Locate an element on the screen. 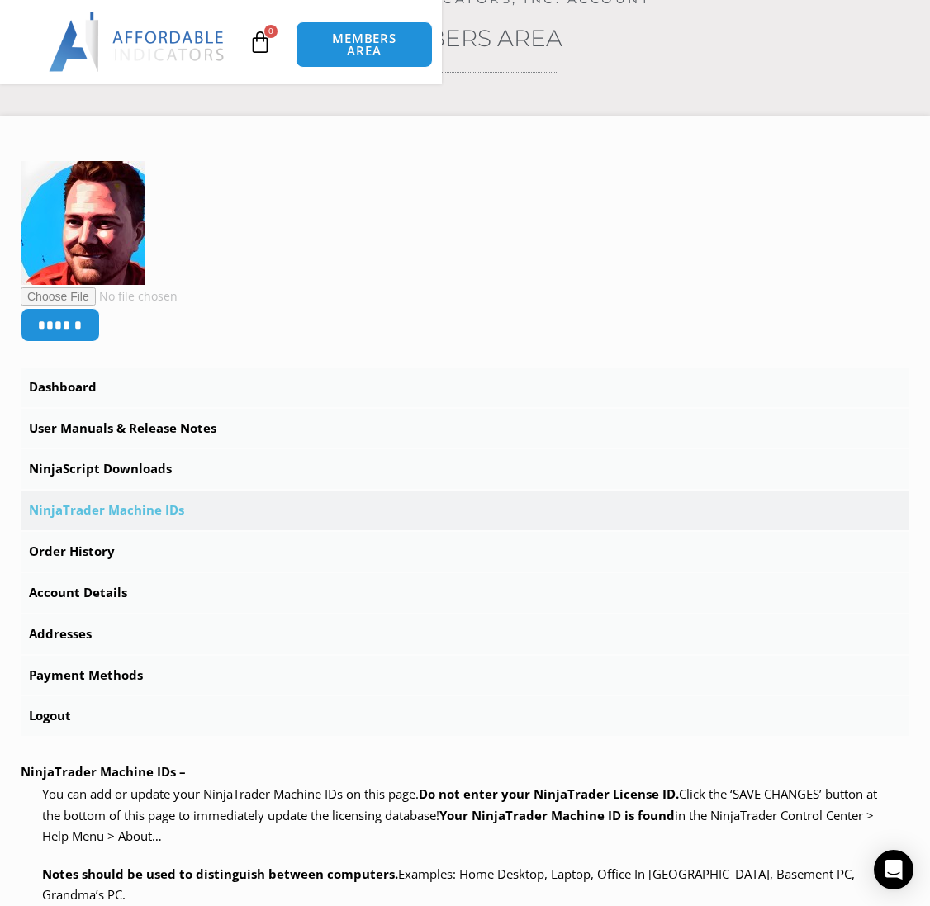  a: Addresses is located at coordinates (465, 635).